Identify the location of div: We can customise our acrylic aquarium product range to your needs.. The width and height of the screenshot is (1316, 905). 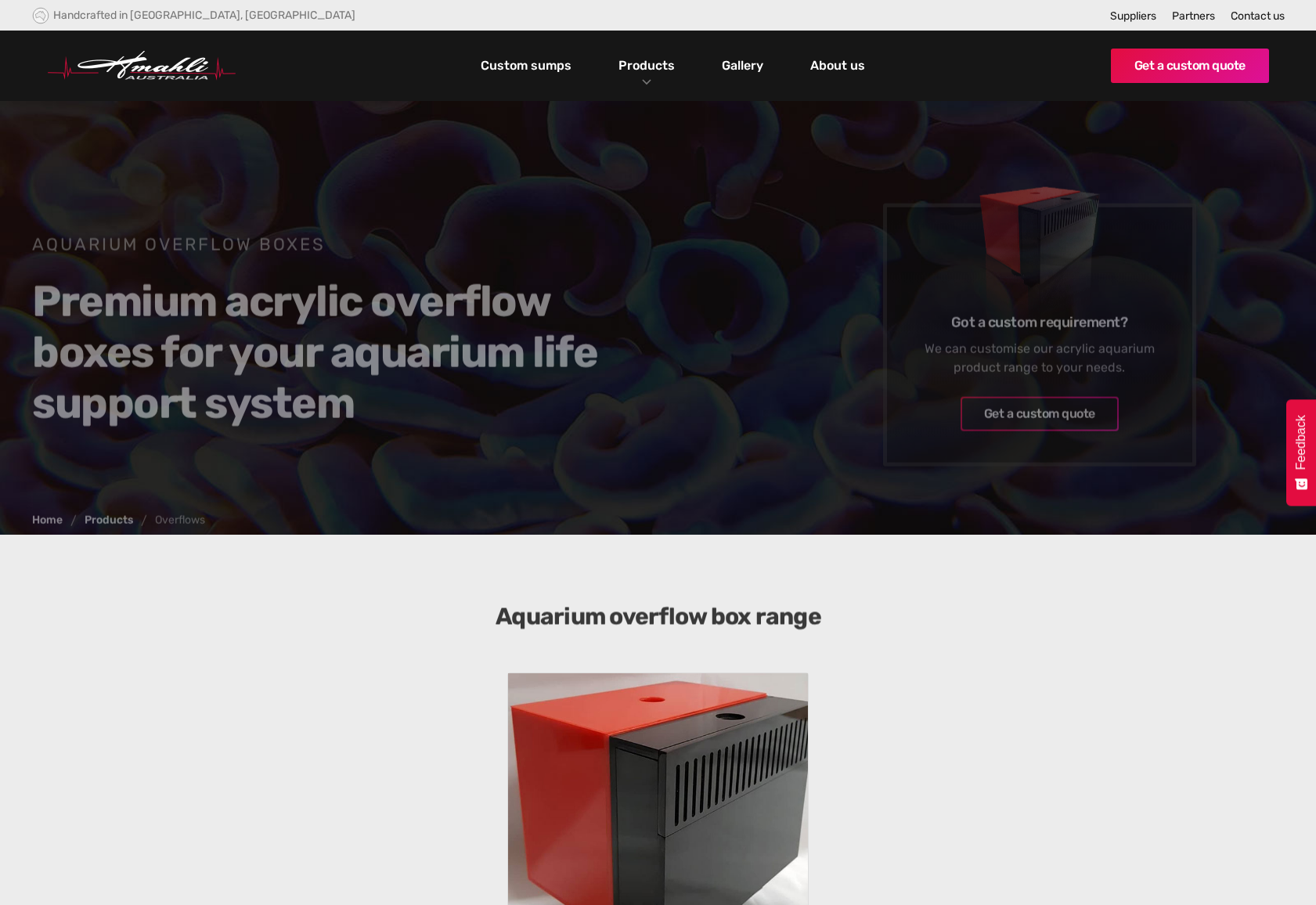
(1039, 358).